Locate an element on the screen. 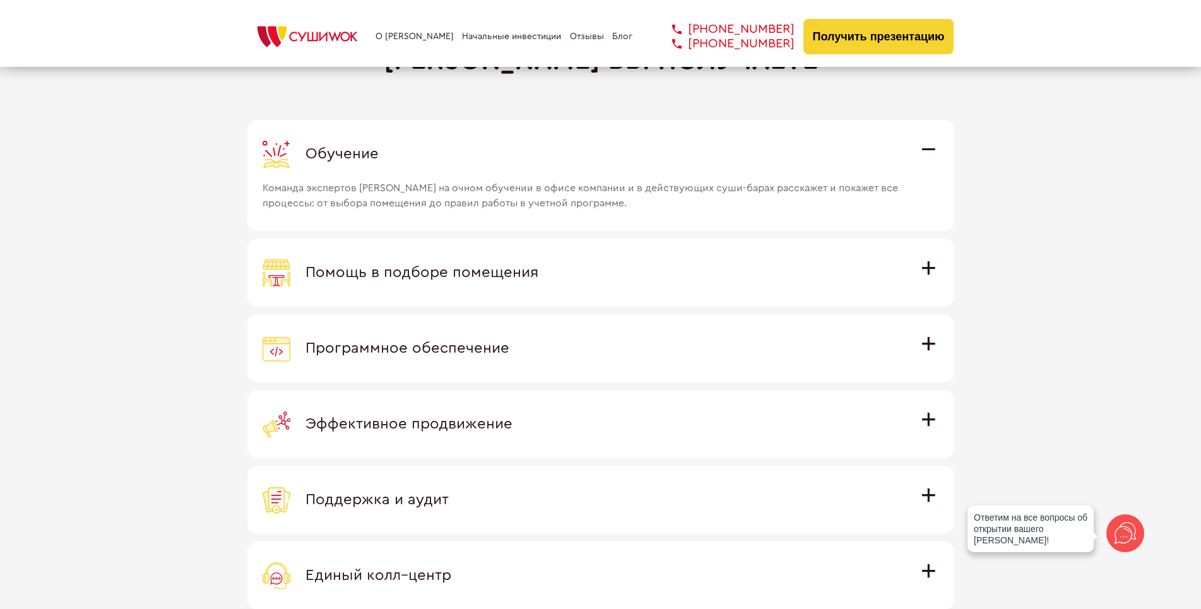  a: Начальные инвестиции is located at coordinates (511, 37).